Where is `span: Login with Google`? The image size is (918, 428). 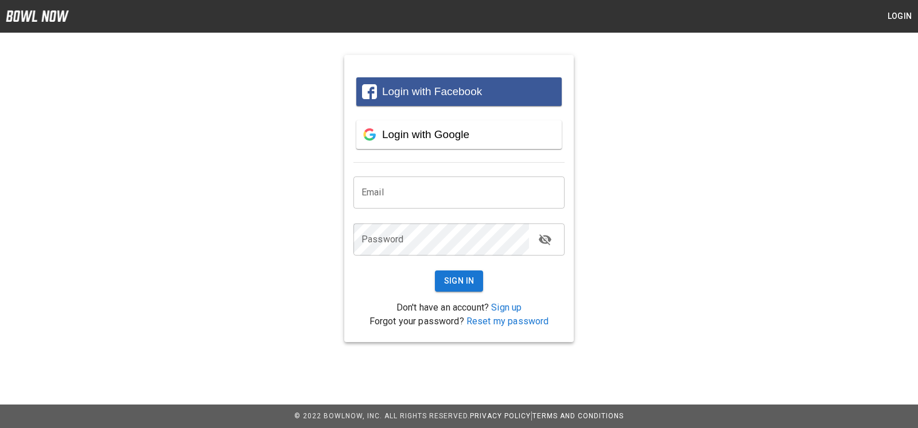 span: Login with Google is located at coordinates (426, 134).